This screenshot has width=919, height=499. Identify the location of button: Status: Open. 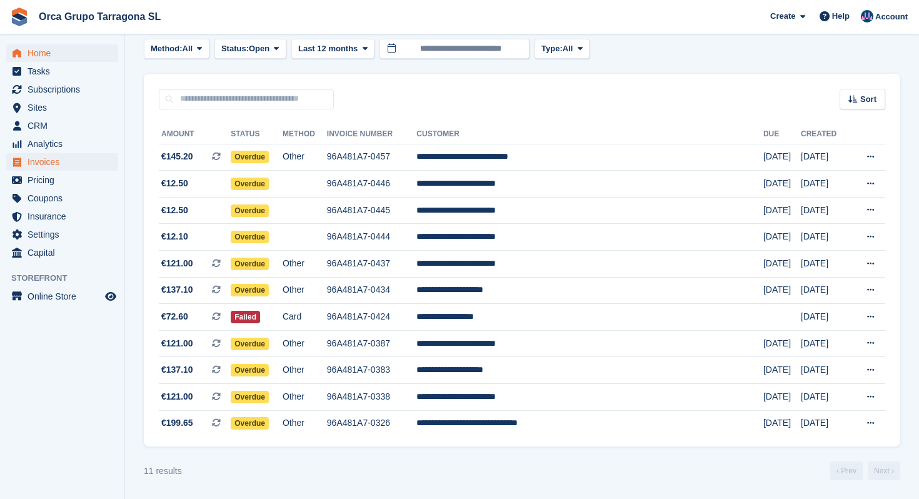
(250, 49).